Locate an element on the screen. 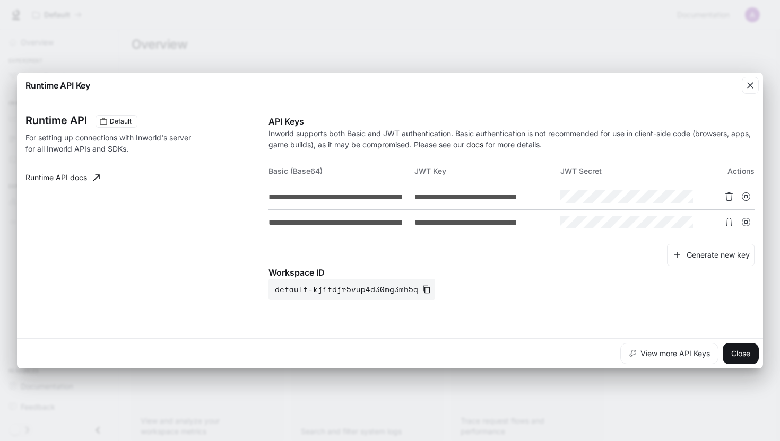  p: Runtime API Key is located at coordinates (58, 85).